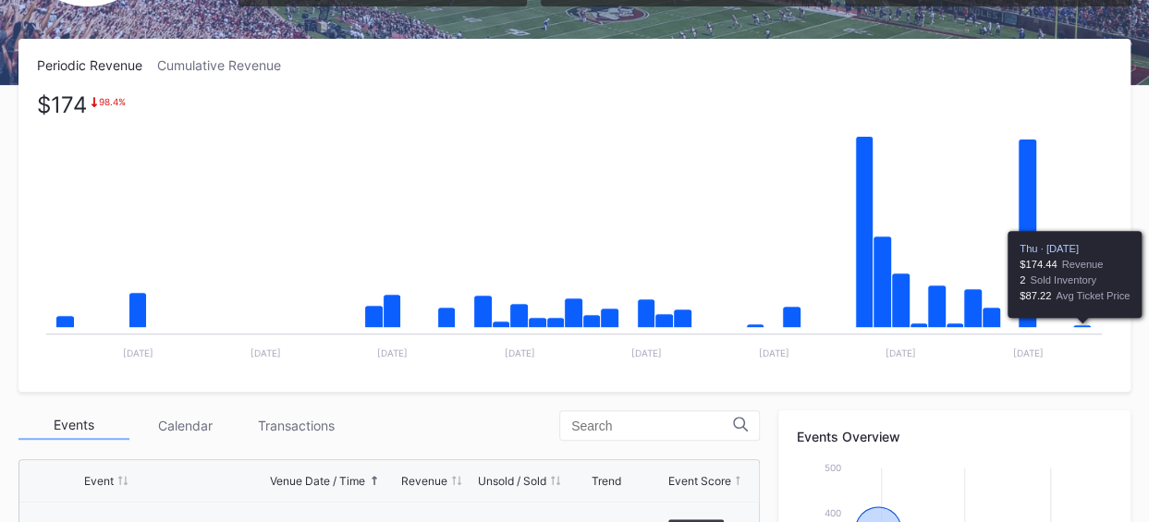 The height and width of the screenshot is (522, 1149). Describe the element at coordinates (954, 436) in the screenshot. I see `div: Events Overview` at that location.